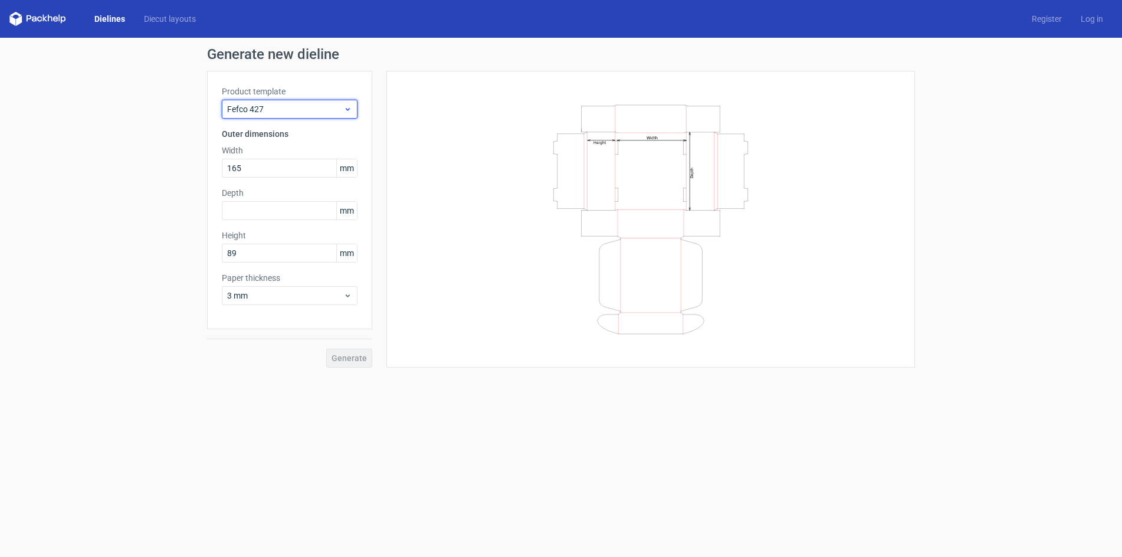 The height and width of the screenshot is (557, 1122). Describe the element at coordinates (561, 54) in the screenshot. I see `h1: Generate new dieline` at that location.